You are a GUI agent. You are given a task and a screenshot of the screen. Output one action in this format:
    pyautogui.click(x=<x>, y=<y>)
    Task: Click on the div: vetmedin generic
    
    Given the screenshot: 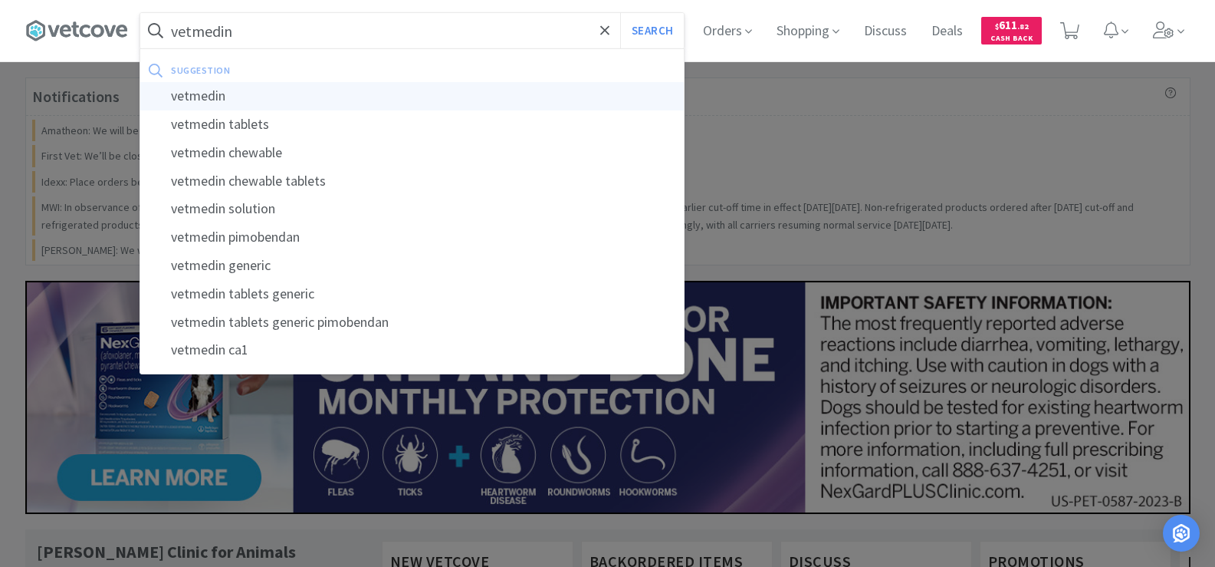 What is the action you would take?
    pyautogui.click(x=412, y=265)
    